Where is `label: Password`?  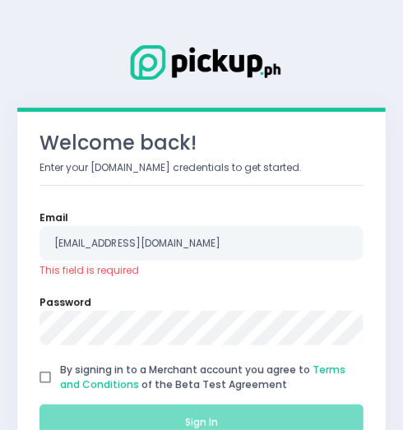 label: Password is located at coordinates (65, 303).